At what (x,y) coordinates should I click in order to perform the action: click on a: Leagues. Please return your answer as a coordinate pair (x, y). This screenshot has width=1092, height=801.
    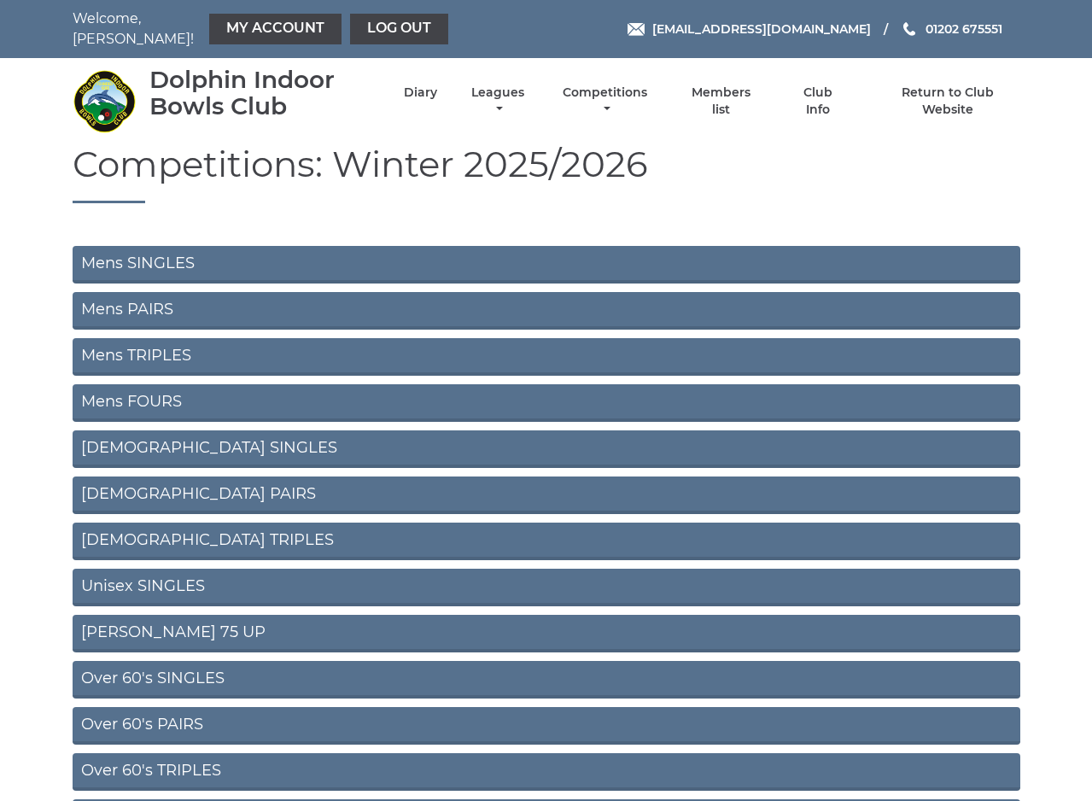
    Looking at the image, I should click on (498, 101).